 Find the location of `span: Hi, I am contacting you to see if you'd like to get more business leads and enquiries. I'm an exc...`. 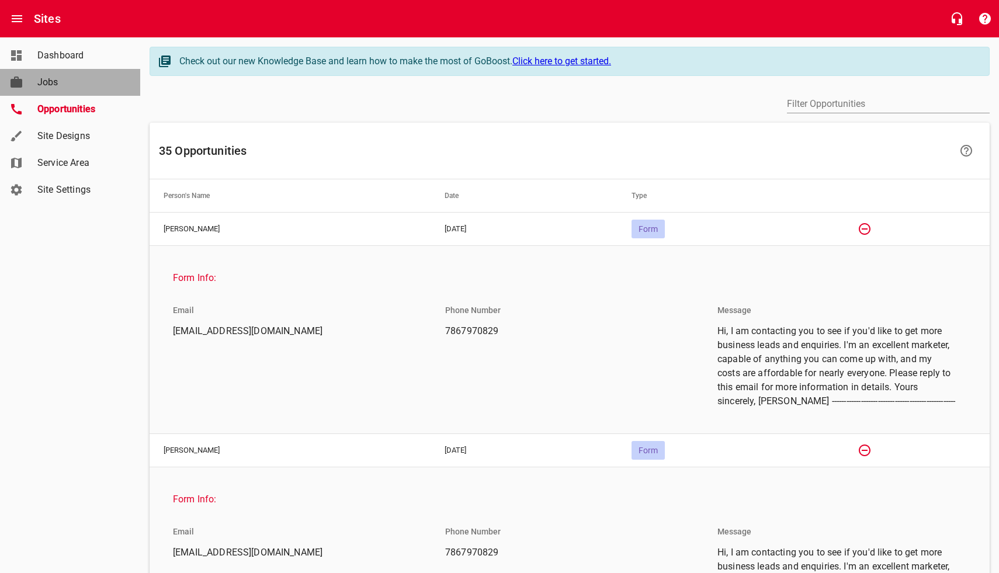

span: Hi, I am contacting you to see if you'd like to get more business leads and enquiries. I'm an exc... is located at coordinates (837, 366).